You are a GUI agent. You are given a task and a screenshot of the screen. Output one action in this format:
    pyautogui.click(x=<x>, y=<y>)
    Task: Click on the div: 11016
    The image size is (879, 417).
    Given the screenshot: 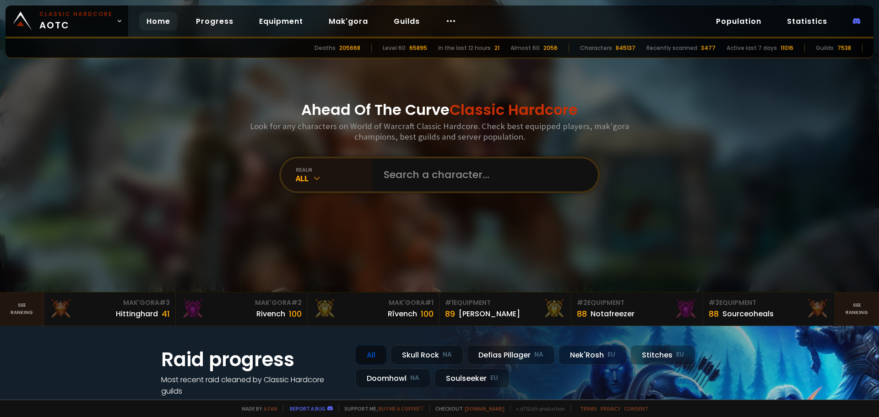 What is the action you would take?
    pyautogui.click(x=787, y=48)
    